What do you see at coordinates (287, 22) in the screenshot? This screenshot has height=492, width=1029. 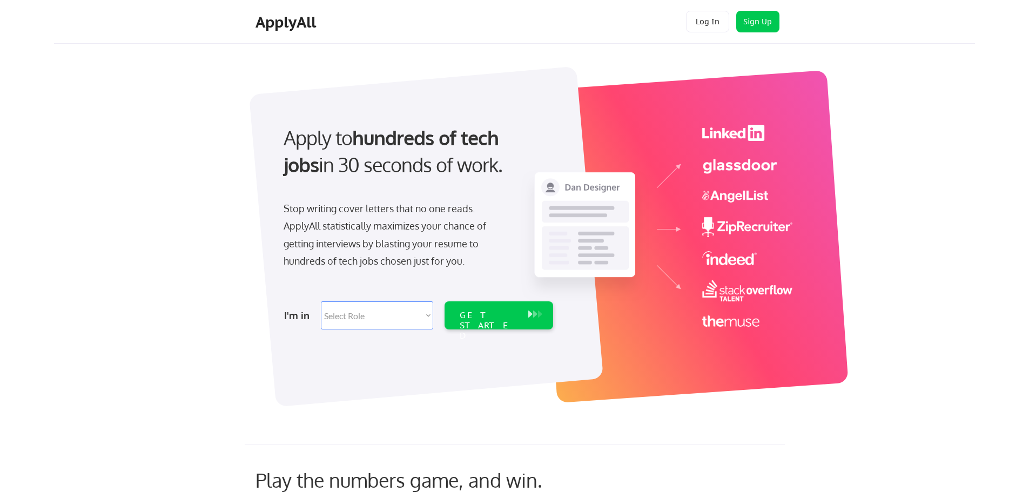 I see `div: ApplyAll` at bounding box center [287, 22].